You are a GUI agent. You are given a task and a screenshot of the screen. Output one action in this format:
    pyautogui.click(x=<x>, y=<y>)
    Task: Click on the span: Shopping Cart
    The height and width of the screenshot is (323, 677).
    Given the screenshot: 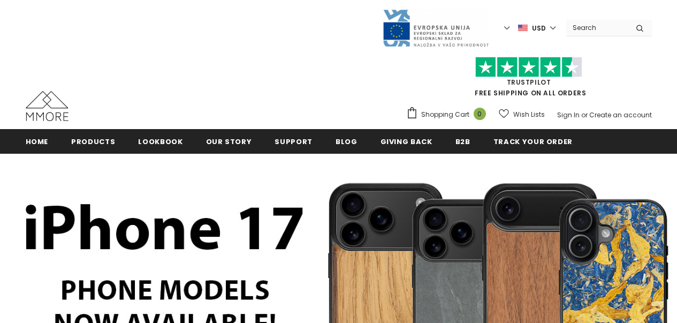 What is the action you would take?
    pyautogui.click(x=445, y=115)
    